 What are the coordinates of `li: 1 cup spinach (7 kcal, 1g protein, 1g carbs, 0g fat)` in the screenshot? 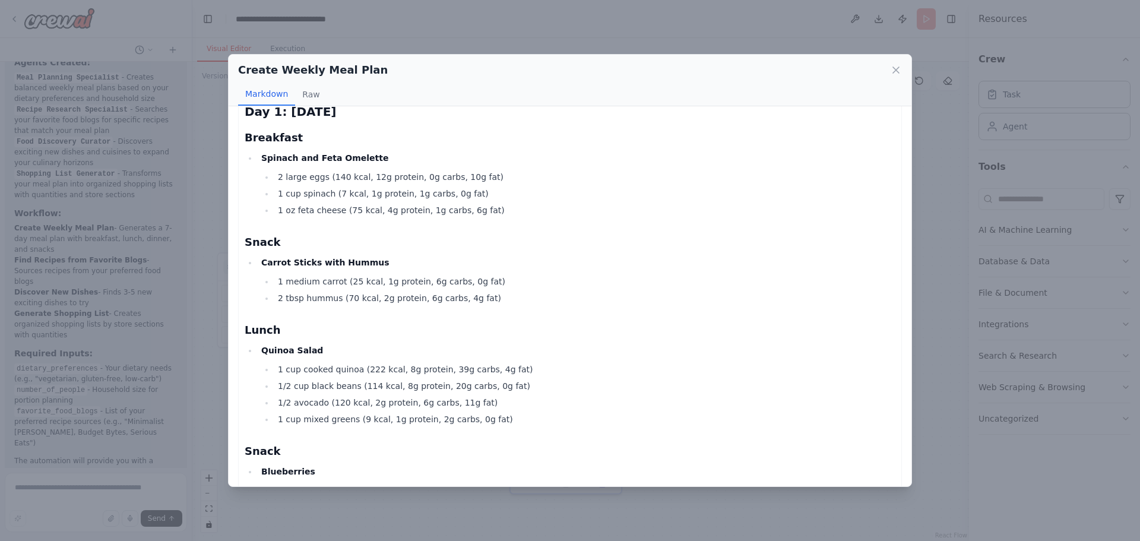 It's located at (585, 194).